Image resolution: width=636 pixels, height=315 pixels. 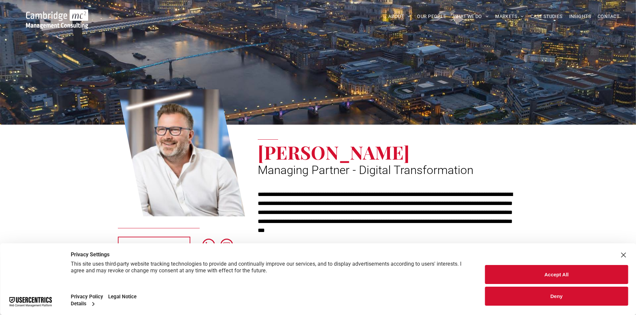 I want to click on a: CONTACT US, so click(x=154, y=245).